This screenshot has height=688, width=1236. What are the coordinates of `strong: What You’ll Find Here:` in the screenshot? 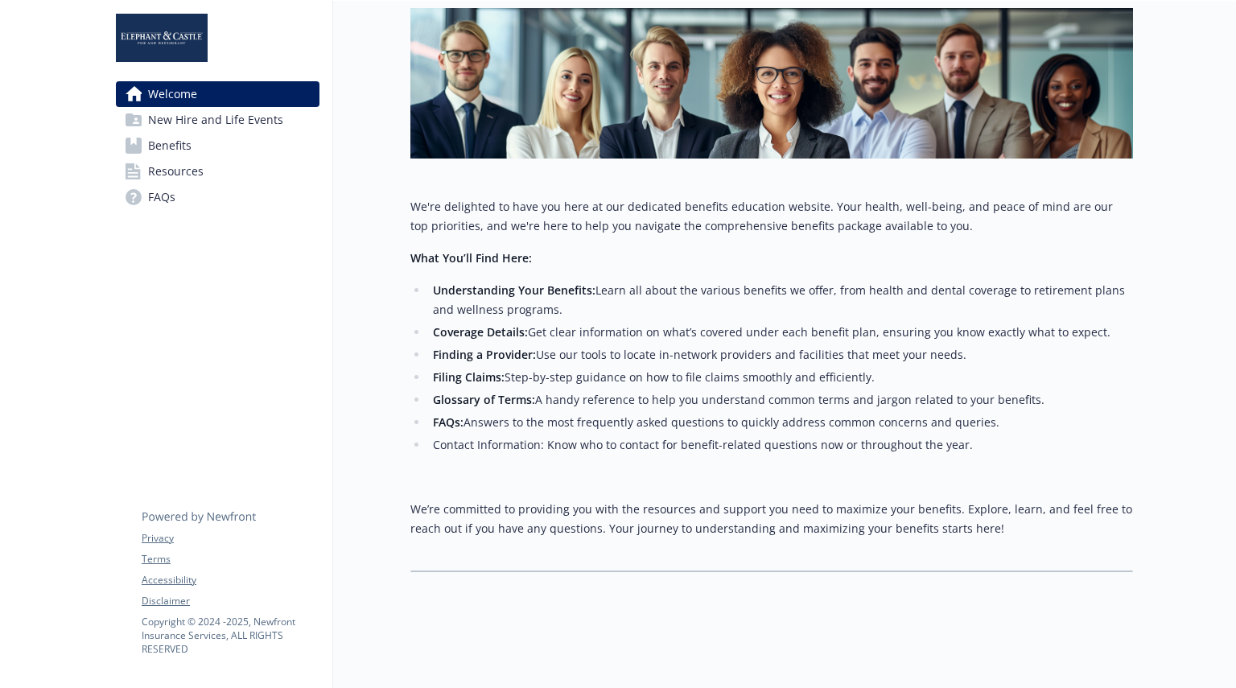 It's located at (471, 257).